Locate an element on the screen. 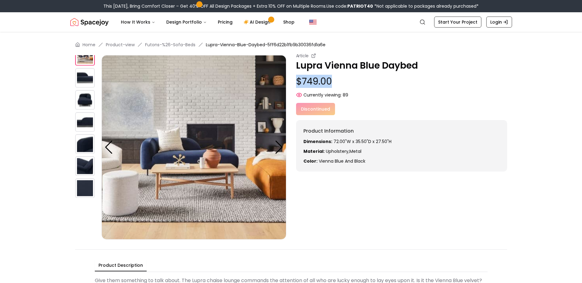  a: Home is located at coordinates (89, 45).